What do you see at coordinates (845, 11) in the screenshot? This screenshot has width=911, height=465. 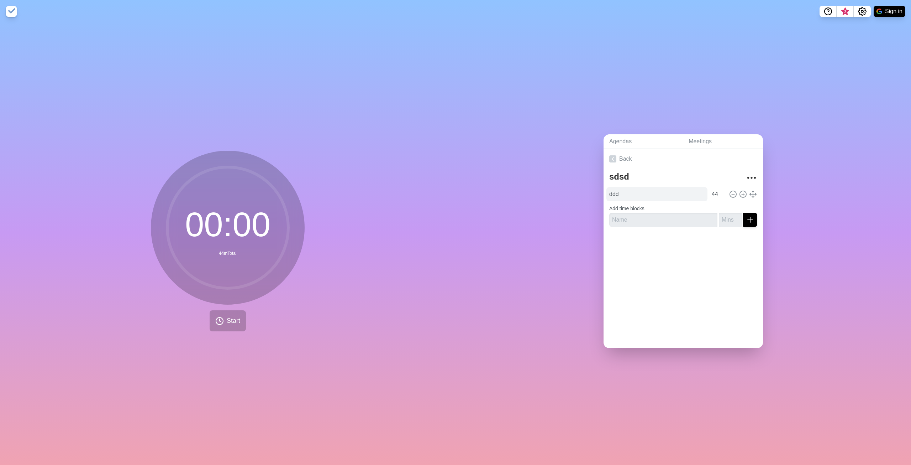 I see `button: What’s new` at bounding box center [845, 11].